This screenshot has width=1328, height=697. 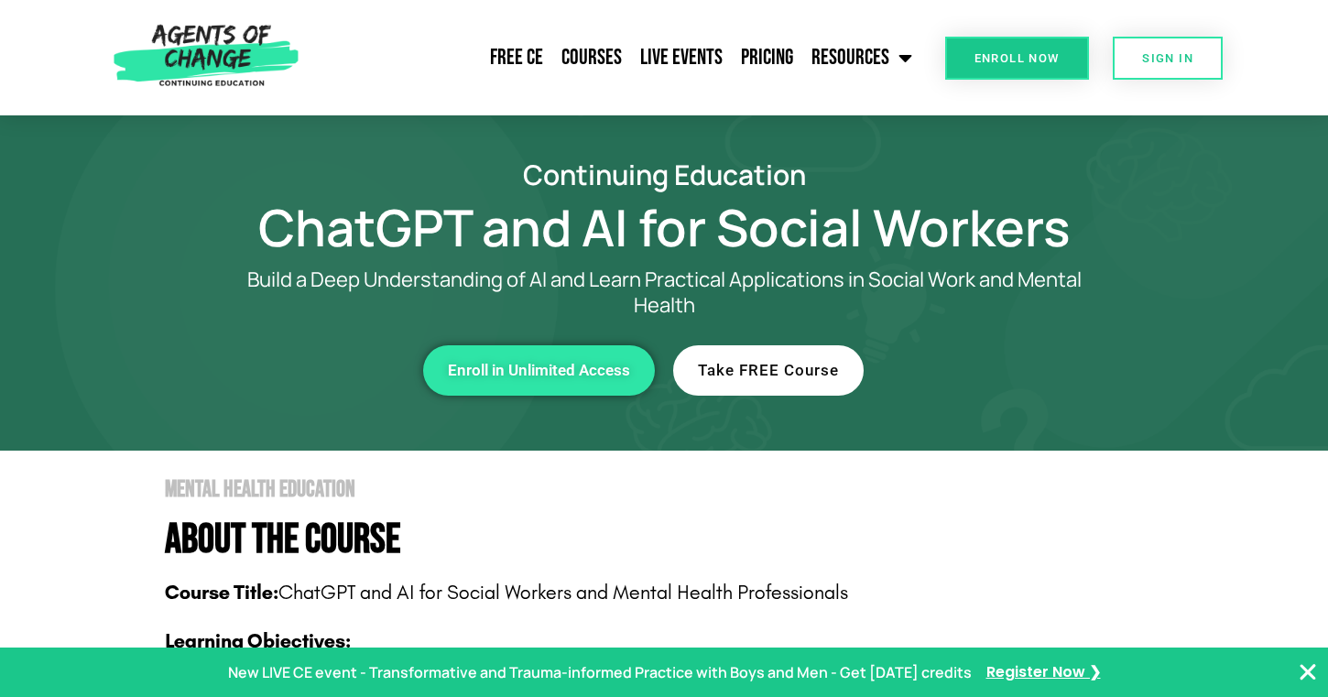 I want to click on span: Take FREE Course, so click(x=768, y=370).